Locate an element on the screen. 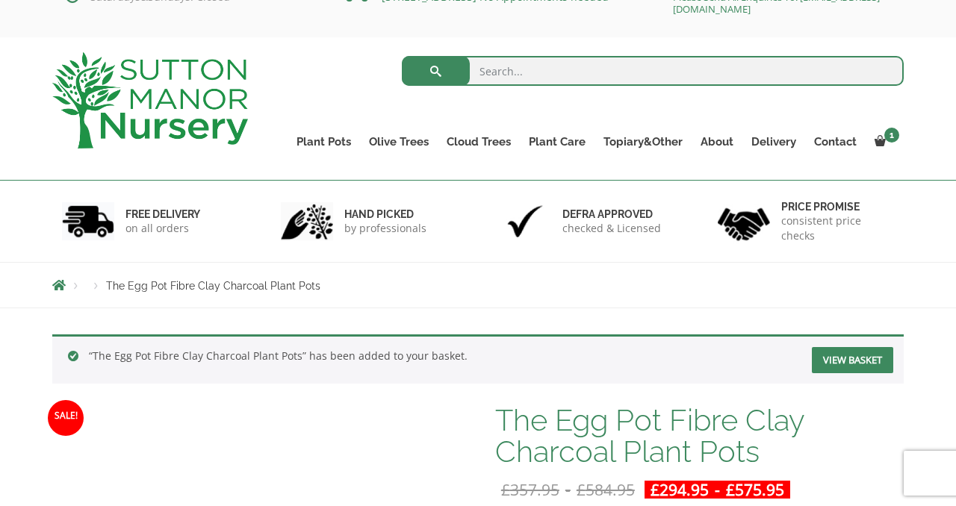  img: 4.jpg is located at coordinates (744, 221).